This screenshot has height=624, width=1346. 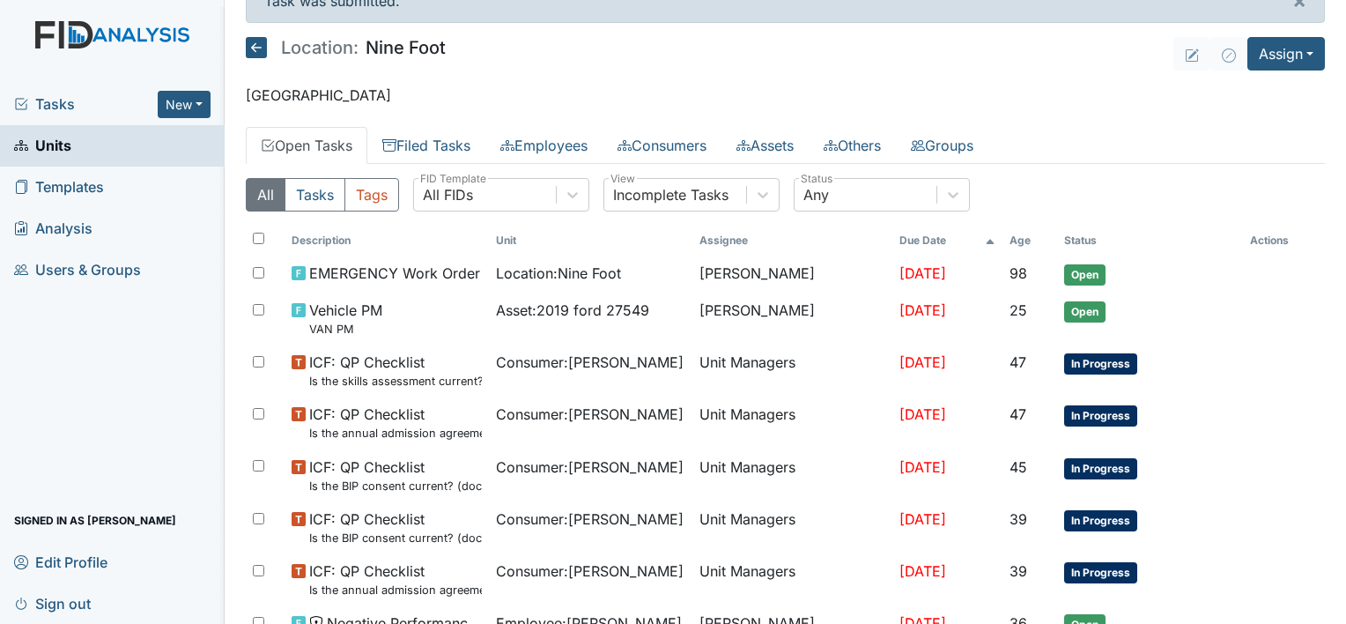 I want to click on div: Type filter, so click(x=322, y=195).